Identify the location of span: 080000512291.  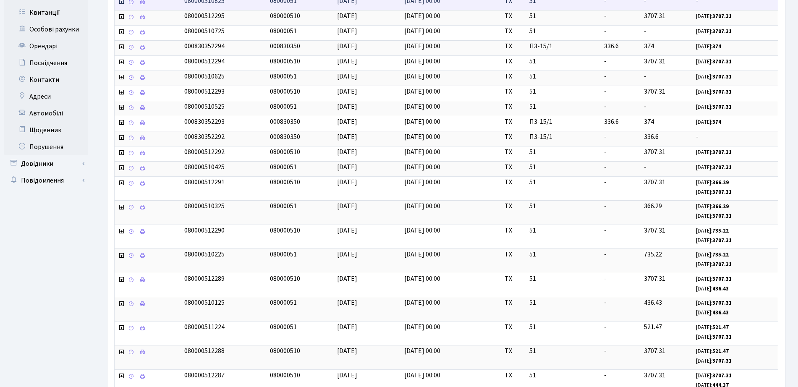
(204, 182).